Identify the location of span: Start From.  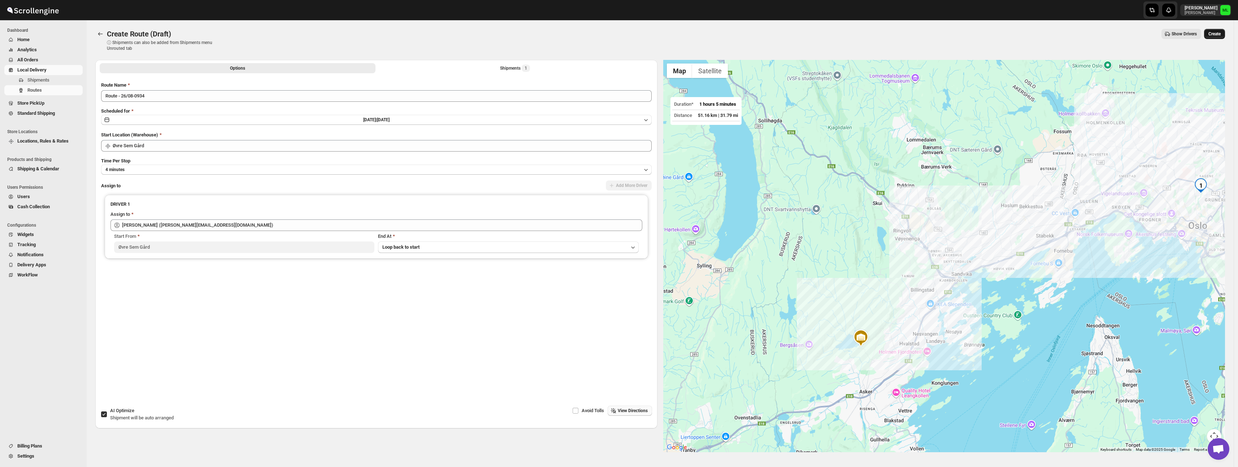
(125, 236).